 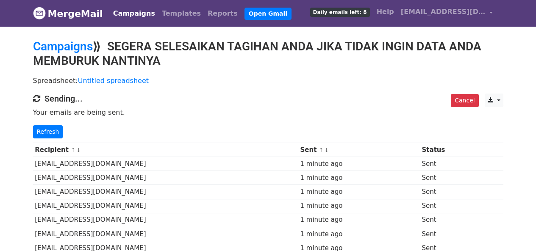 I want to click on a: Reports, so click(x=223, y=14).